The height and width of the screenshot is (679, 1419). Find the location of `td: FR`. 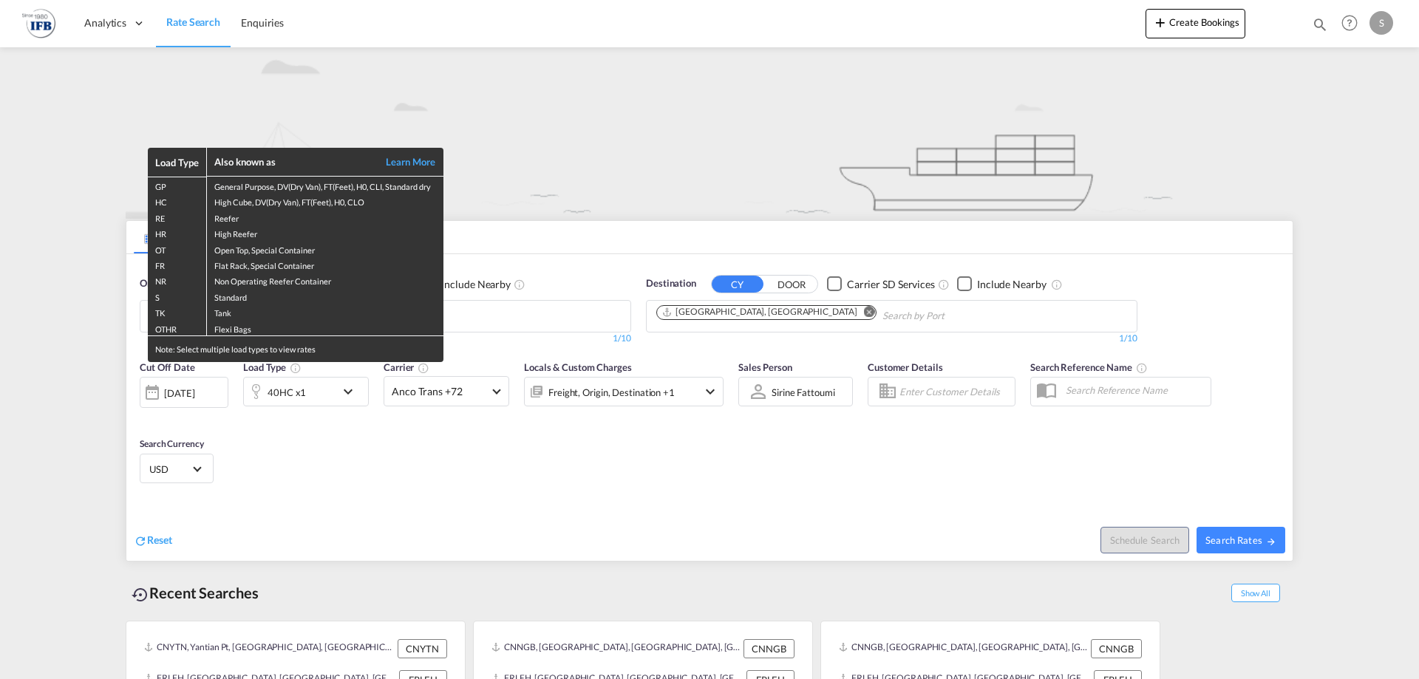

td: FR is located at coordinates (177, 264).